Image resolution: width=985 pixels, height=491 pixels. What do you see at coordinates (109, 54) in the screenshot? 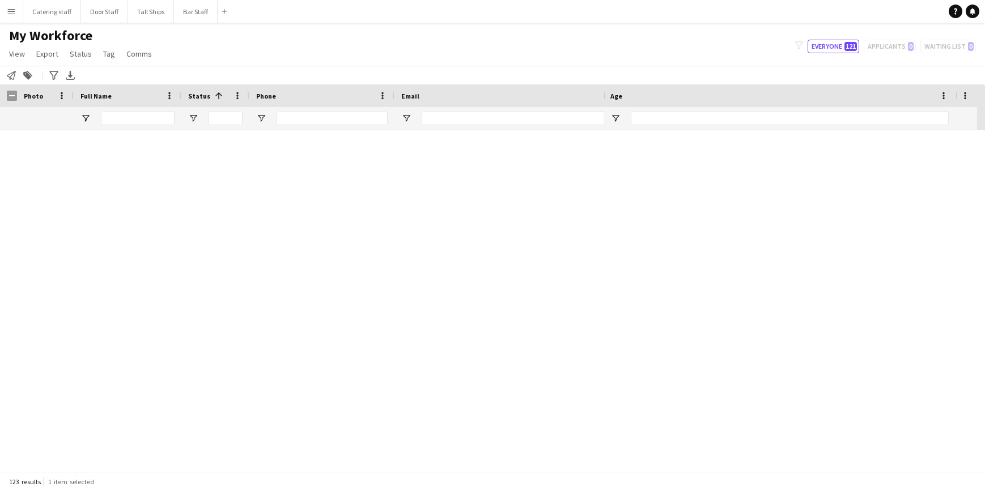
I see `a: Tag` at bounding box center [109, 54].